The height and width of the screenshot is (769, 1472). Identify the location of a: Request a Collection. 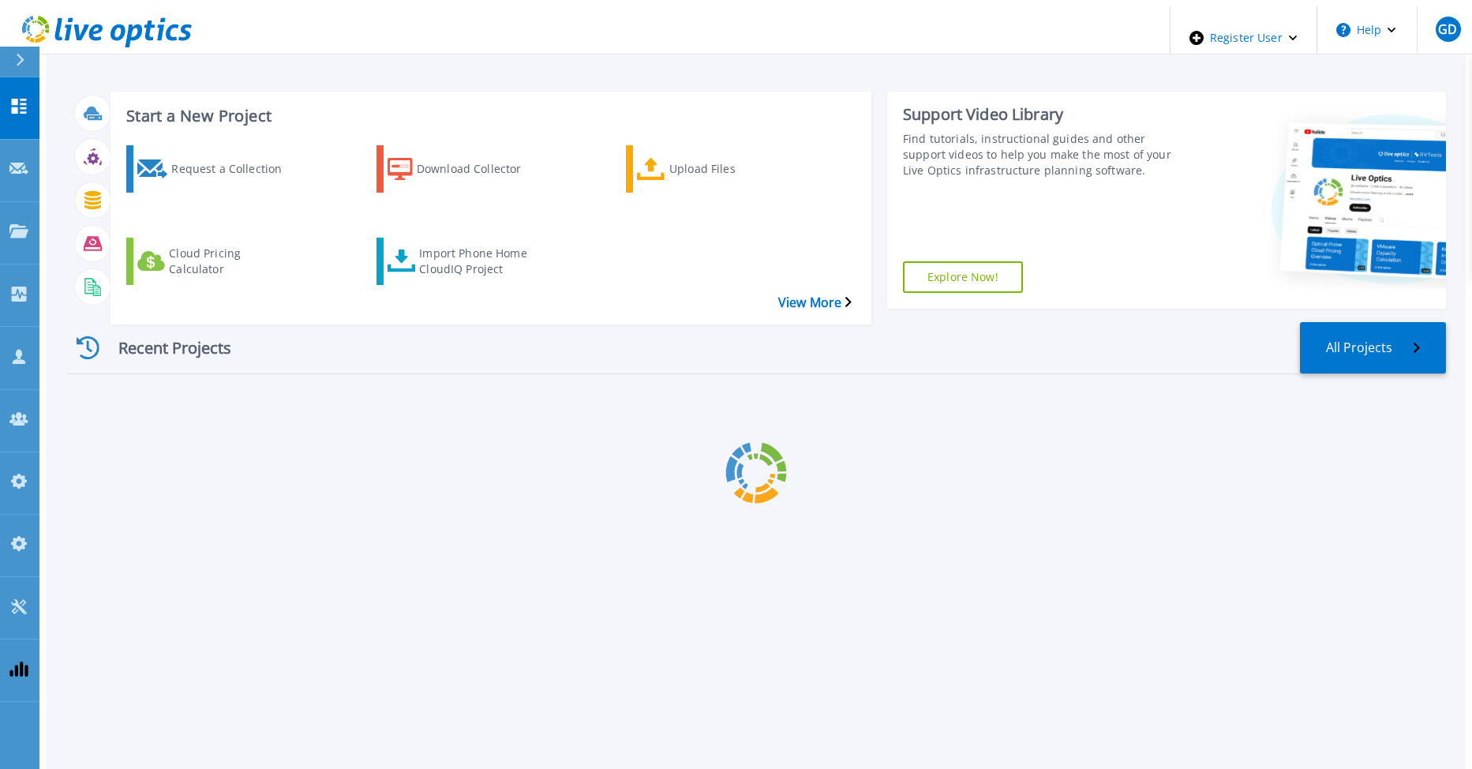
(222, 169).